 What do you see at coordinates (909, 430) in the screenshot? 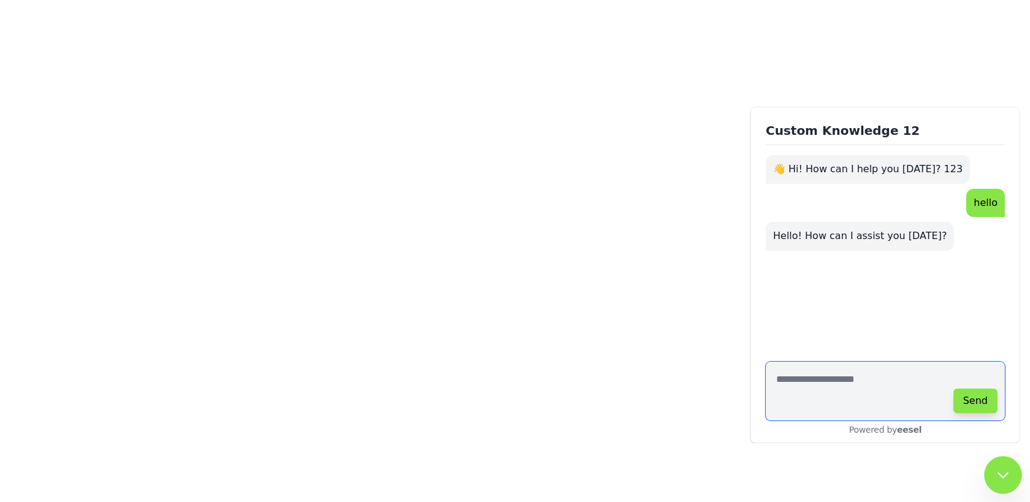
I see `b: eesel` at bounding box center [909, 430].